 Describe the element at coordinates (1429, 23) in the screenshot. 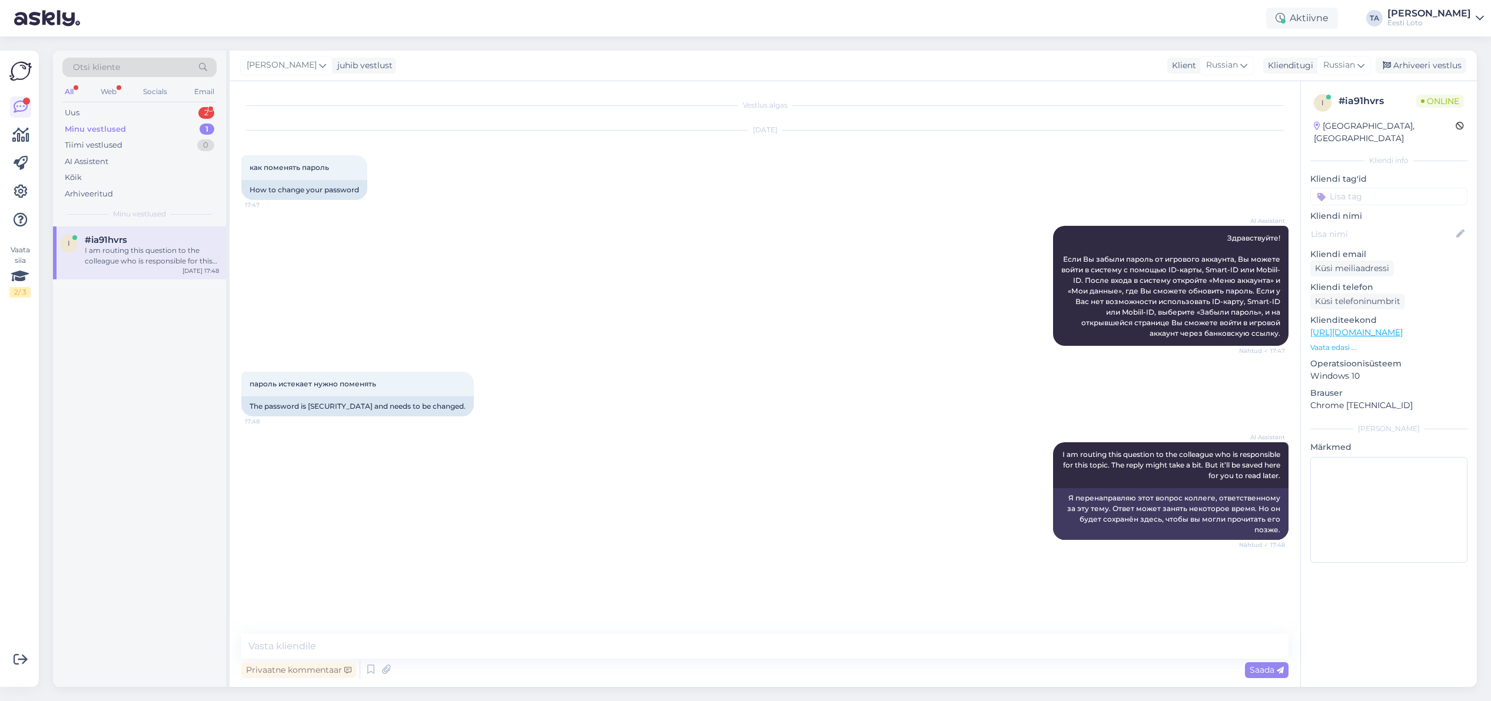

I see `div: Eesti Loto` at that location.